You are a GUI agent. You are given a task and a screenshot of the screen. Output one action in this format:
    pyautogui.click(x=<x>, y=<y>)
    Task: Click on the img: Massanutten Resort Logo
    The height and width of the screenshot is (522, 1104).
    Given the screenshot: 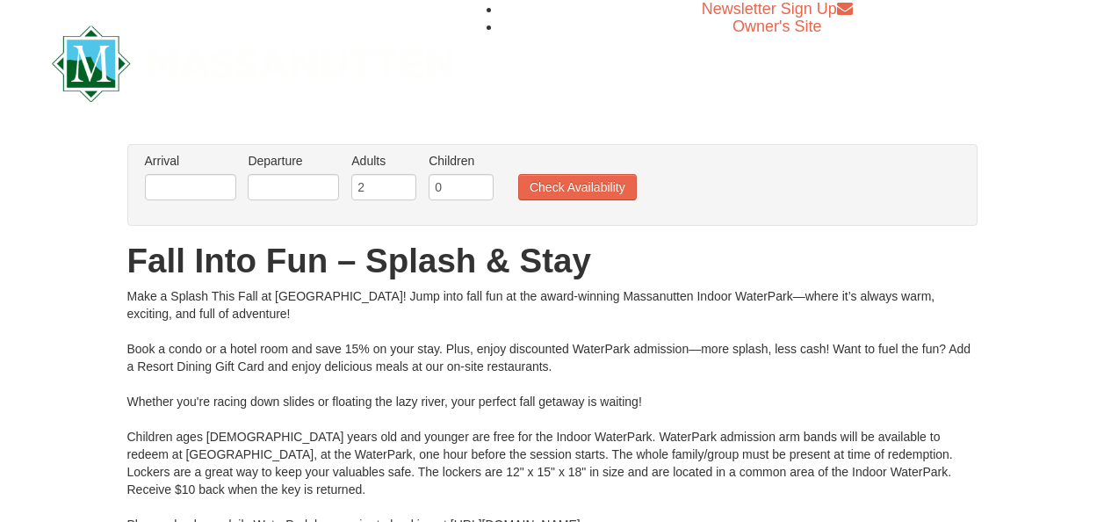 What is the action you would take?
    pyautogui.click(x=253, y=63)
    